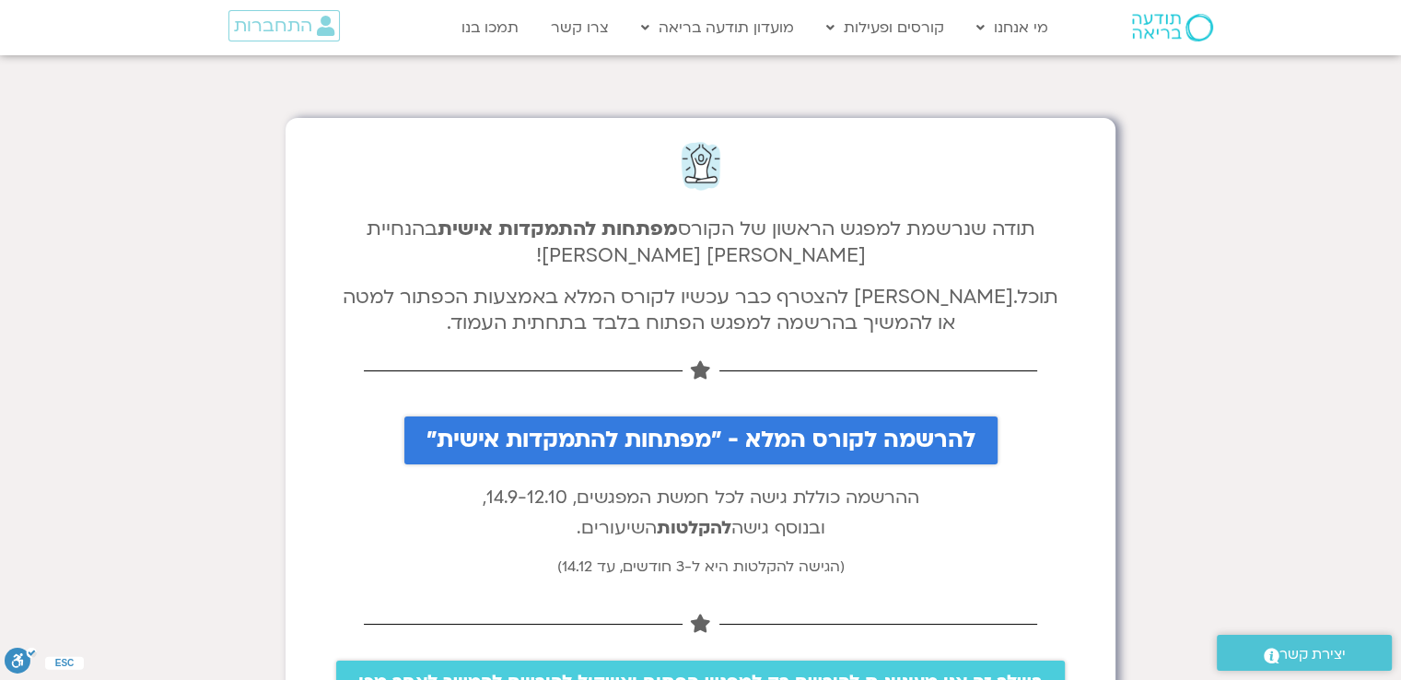  I want to click on span: להרשמה לקורס המלא - "מפתחות להתמקדות אישית", so click(701, 440).